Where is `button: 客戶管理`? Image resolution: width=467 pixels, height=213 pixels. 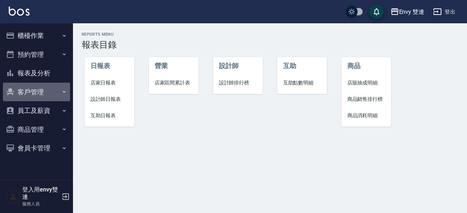
button: 客戶管理 is located at coordinates (36, 92).